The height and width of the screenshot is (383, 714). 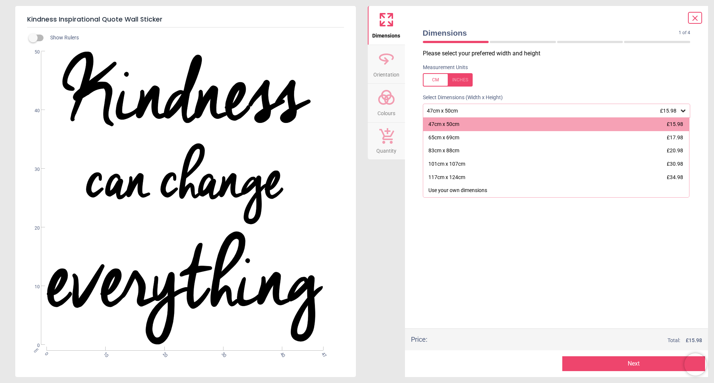 I want to click on div: Total:, so click(x=570, y=341).